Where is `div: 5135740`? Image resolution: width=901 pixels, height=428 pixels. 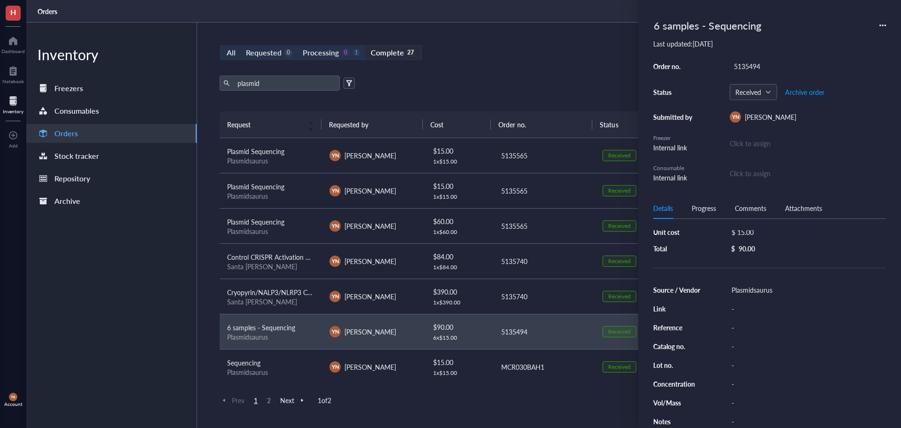 div: 5135740 is located at coordinates (545, 296).